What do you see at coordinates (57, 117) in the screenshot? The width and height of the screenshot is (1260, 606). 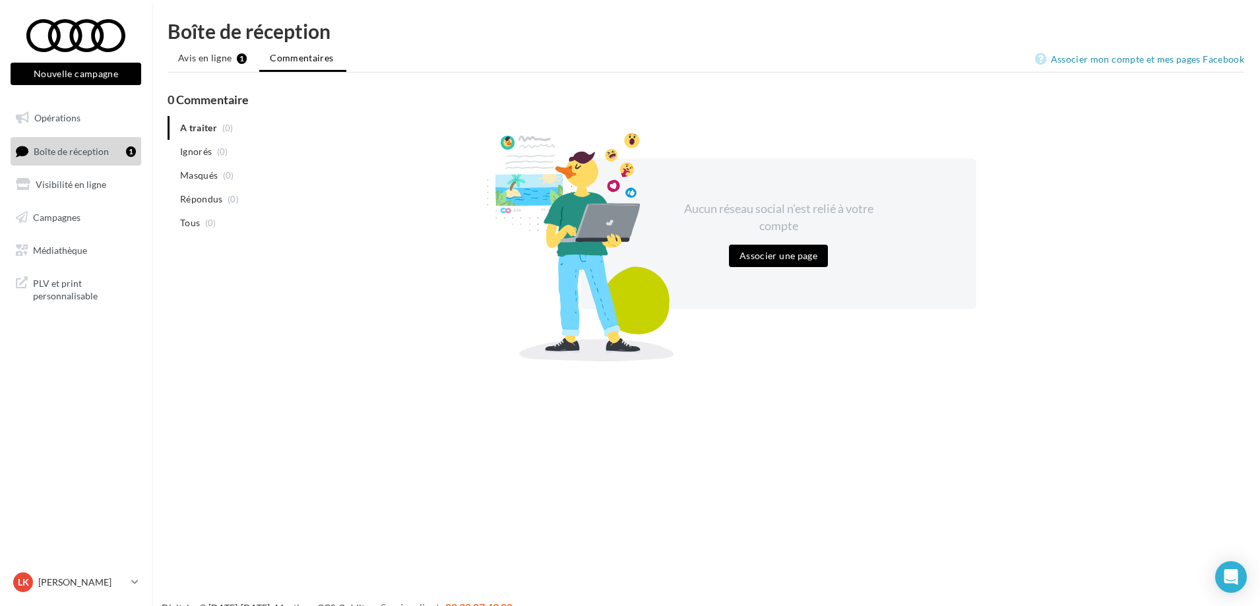 I see `span: Opérations` at bounding box center [57, 117].